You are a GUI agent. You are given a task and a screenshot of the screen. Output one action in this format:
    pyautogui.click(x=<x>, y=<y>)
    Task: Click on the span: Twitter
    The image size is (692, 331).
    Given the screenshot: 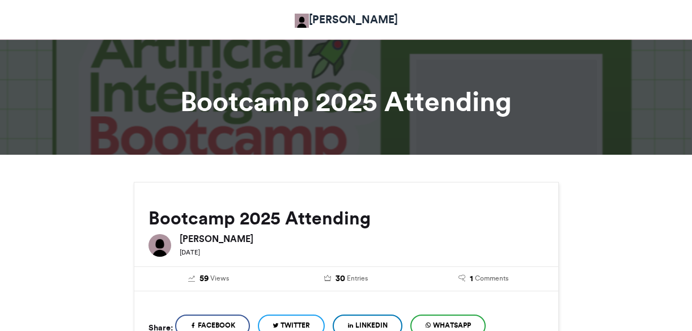 What is the action you would take?
    pyautogui.click(x=295, y=325)
    